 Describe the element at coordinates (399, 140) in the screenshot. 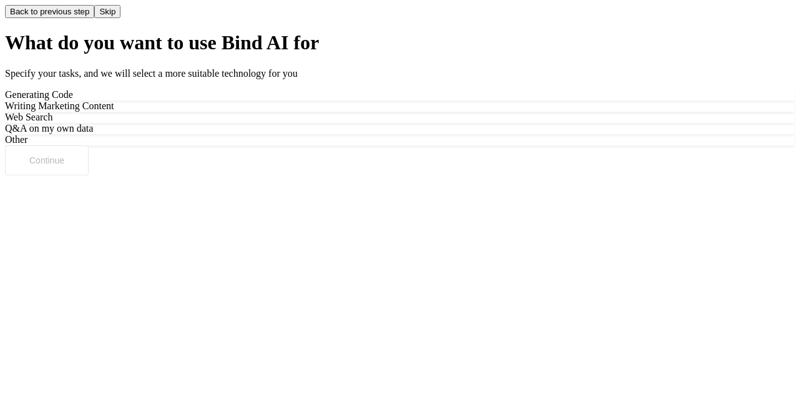

I see `div: Other` at that location.